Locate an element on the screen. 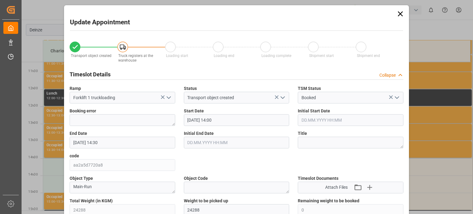 This screenshot has width=473, height=214. span: Loading complete is located at coordinates (276, 56).